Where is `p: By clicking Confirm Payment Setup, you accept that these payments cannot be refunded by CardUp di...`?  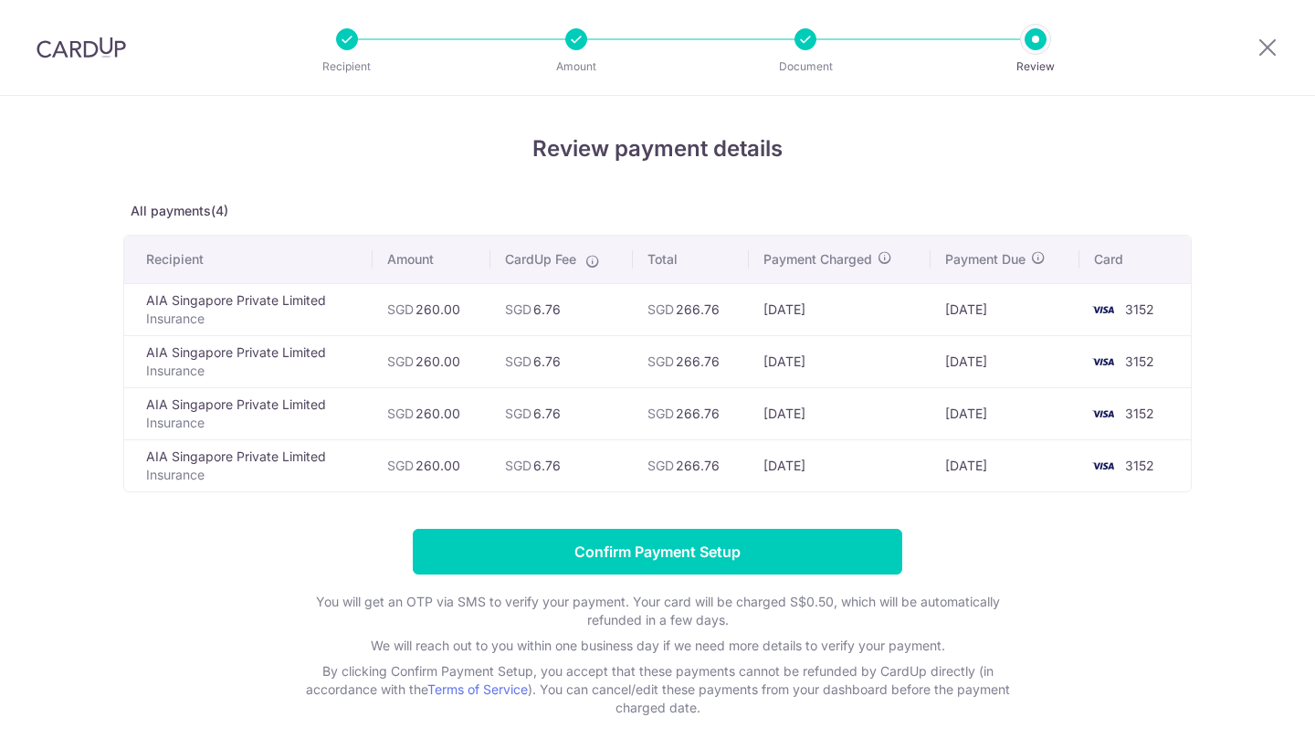 p: By clicking Confirm Payment Setup, you accept that these payments cannot be refunded by CardUp di... is located at coordinates (657, 689).